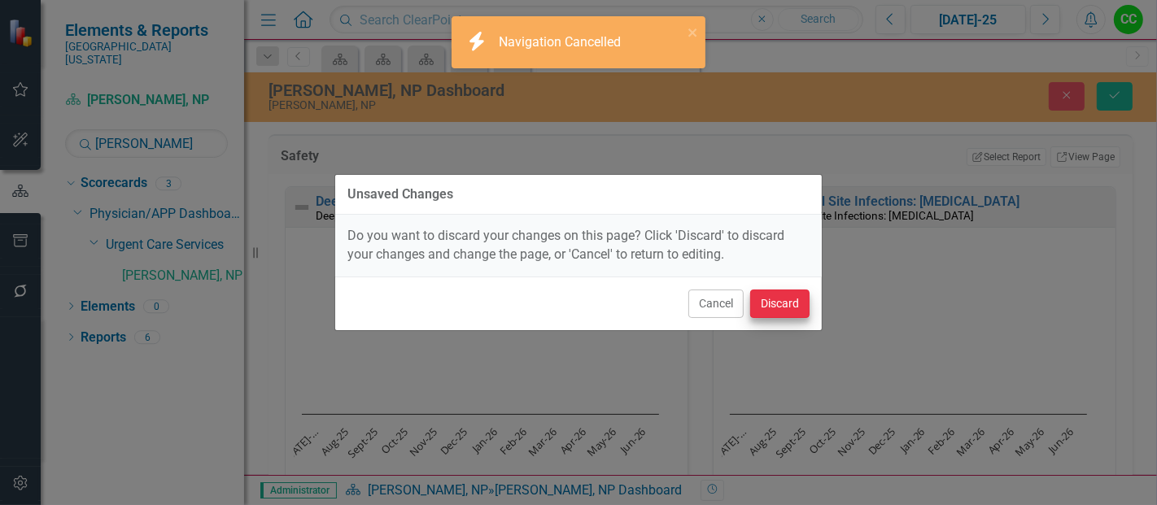  I want to click on div: Do you want to discard your changes on this page? Click 'Discard' to discard your changes and cha..., so click(578, 246).